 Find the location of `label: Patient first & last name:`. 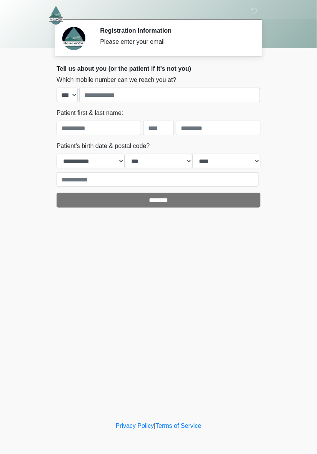

label: Patient first & last name: is located at coordinates (90, 113).